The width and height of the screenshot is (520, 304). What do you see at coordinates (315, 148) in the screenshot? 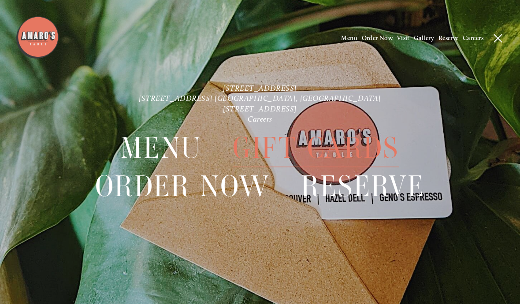
I see `span: Gift Cards` at bounding box center [315, 148].